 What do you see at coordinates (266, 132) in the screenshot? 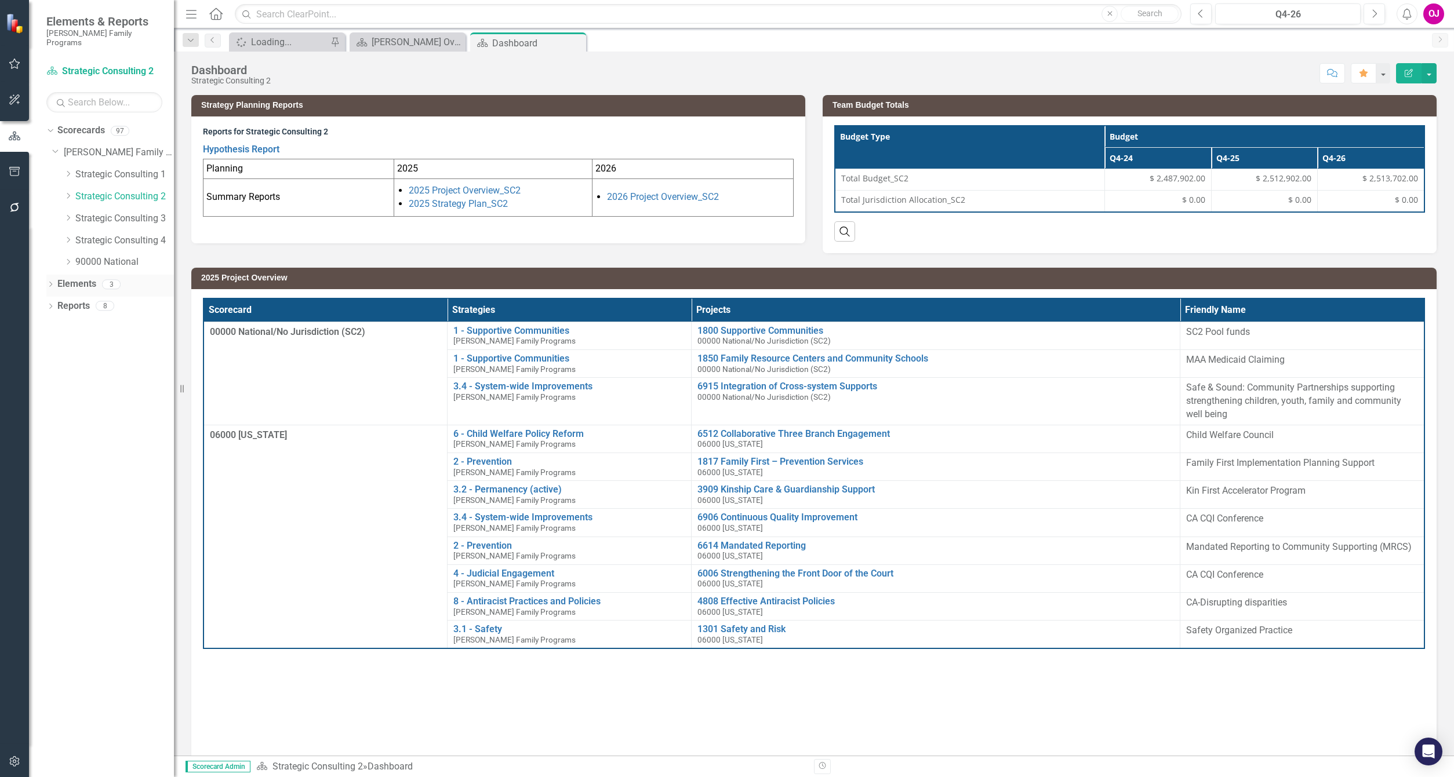
I see `strong: Reports for Strategic Consulting 2` at bounding box center [266, 132].